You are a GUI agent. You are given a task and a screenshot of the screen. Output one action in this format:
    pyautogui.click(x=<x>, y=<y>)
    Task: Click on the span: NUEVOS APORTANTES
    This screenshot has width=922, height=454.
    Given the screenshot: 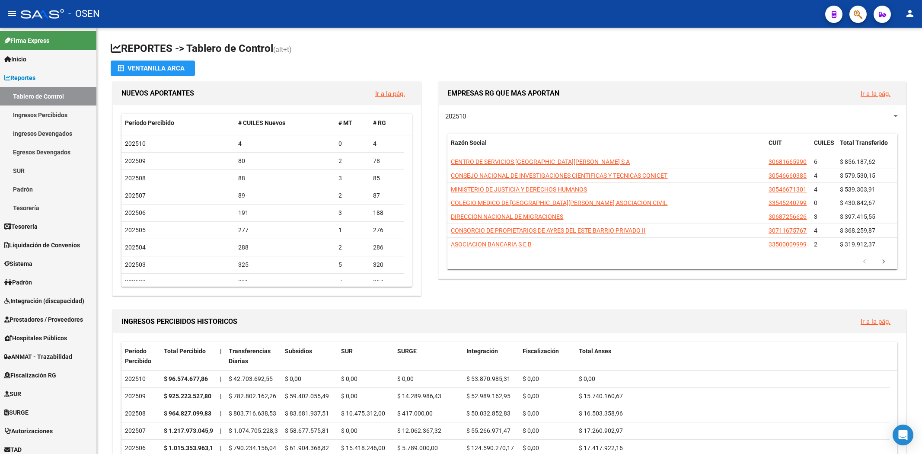 What is the action you would take?
    pyautogui.click(x=158, y=93)
    